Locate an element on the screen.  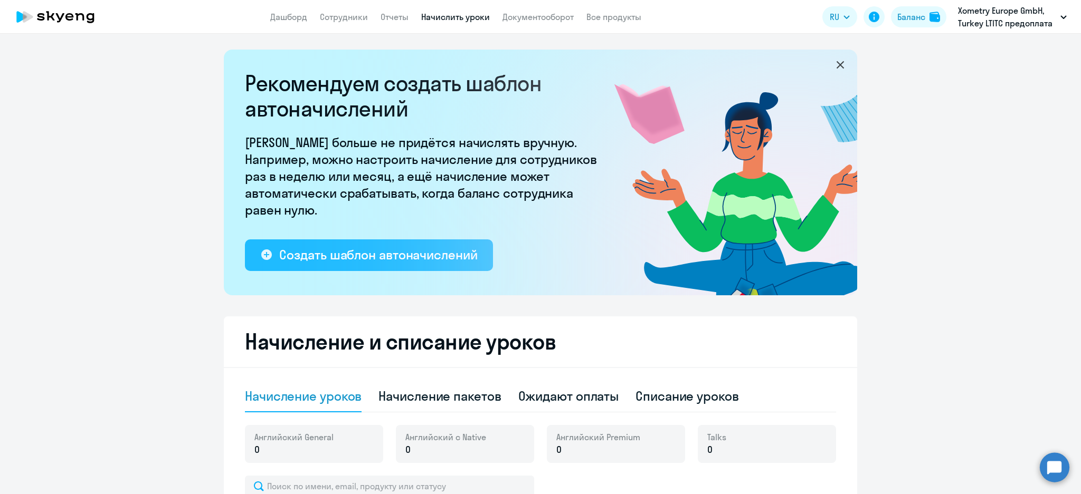
a: Все продукты is located at coordinates (614, 17).